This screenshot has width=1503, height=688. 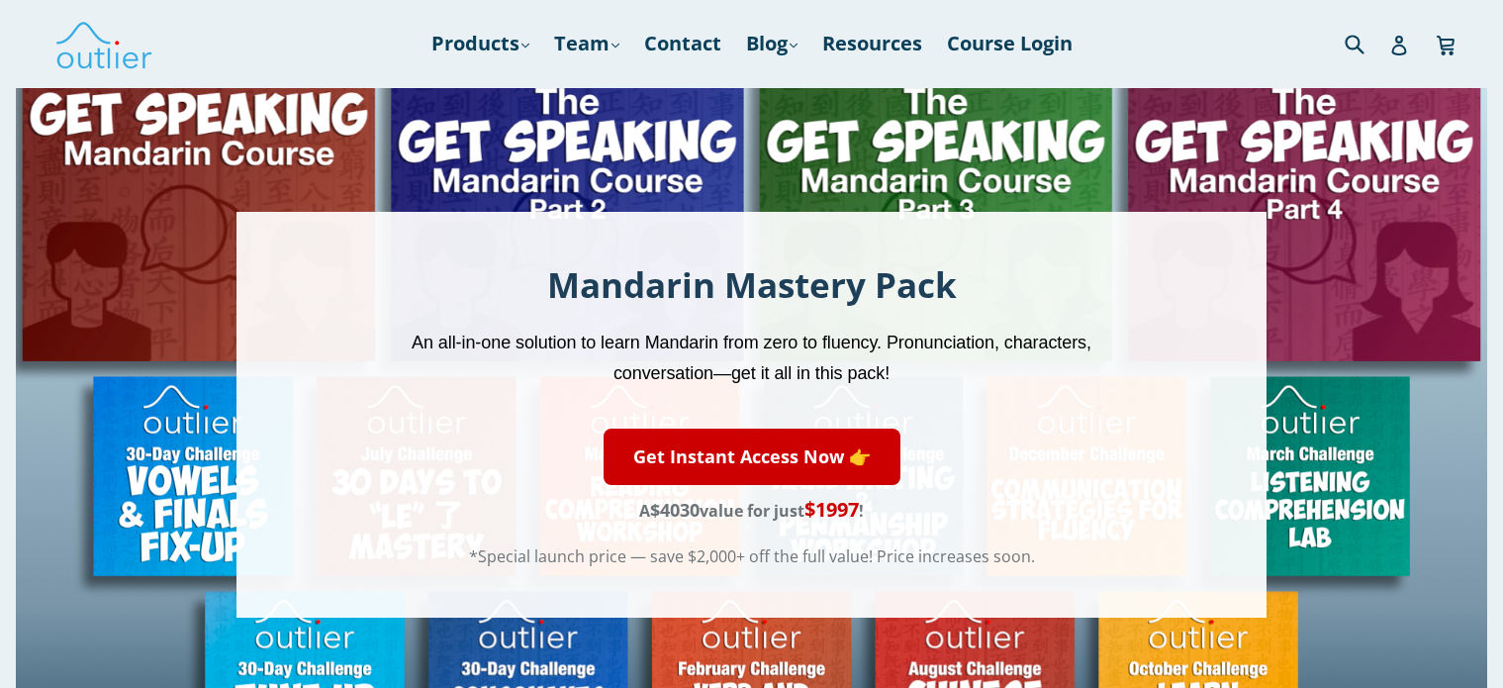 What do you see at coordinates (752, 456) in the screenshot?
I see `a: Get Instant Access Now 👉` at bounding box center [752, 456].